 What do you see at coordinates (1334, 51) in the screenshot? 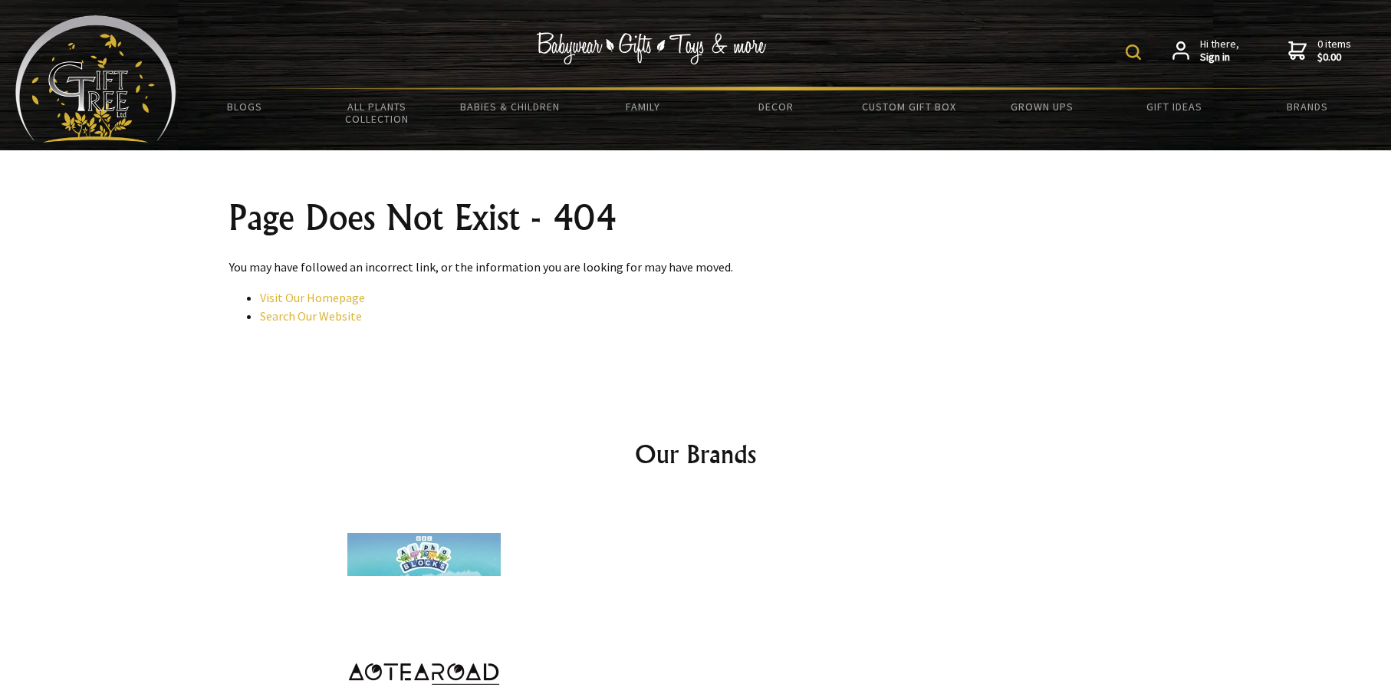
I see `span: 0 items` at bounding box center [1334, 51].